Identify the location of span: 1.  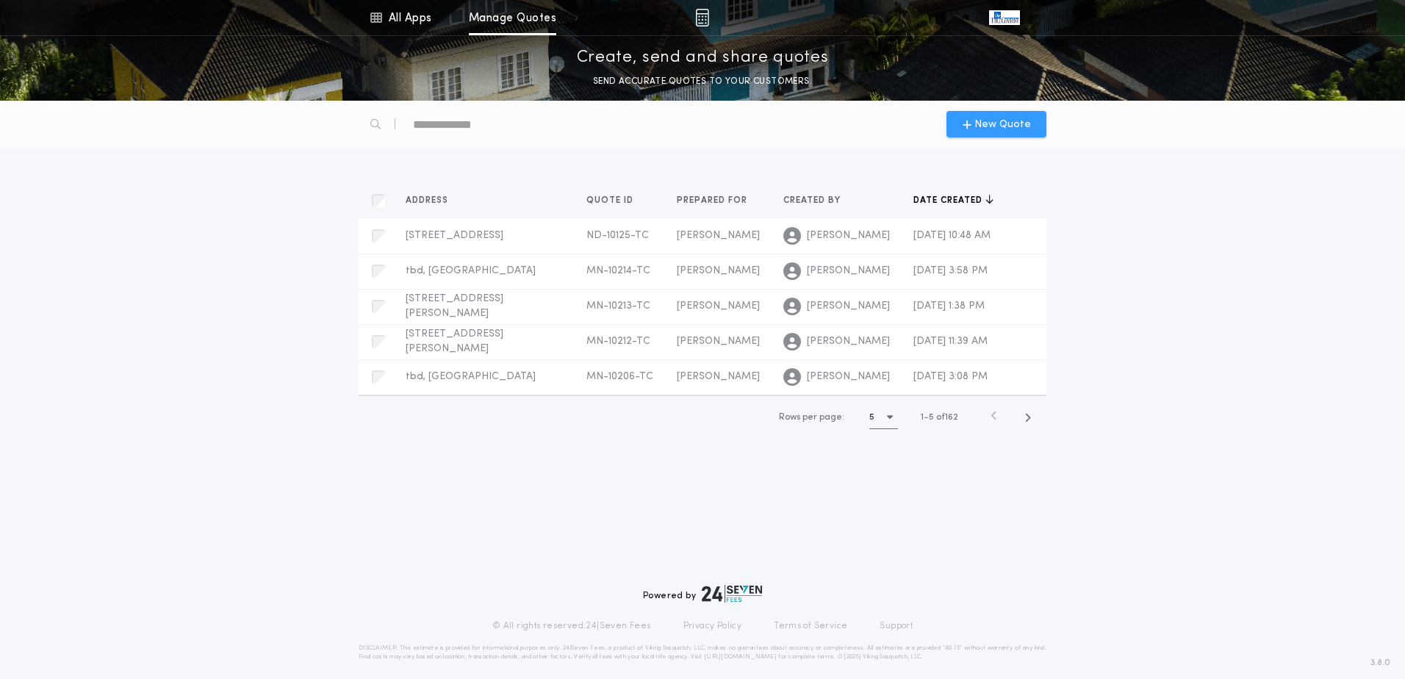
(922, 417).